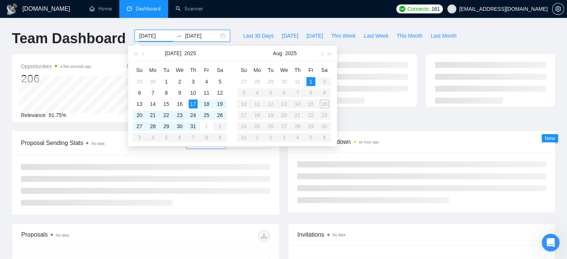  What do you see at coordinates (207, 115) in the screenshot?
I see `div: 25` at bounding box center [207, 115].